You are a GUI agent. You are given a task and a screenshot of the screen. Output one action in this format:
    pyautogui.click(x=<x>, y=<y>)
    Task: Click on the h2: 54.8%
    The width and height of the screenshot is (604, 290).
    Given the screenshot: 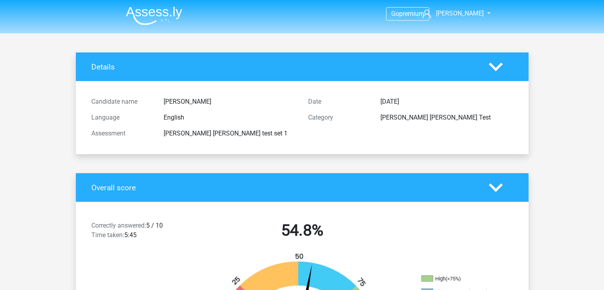 What is the action you would take?
    pyautogui.click(x=302, y=230)
    